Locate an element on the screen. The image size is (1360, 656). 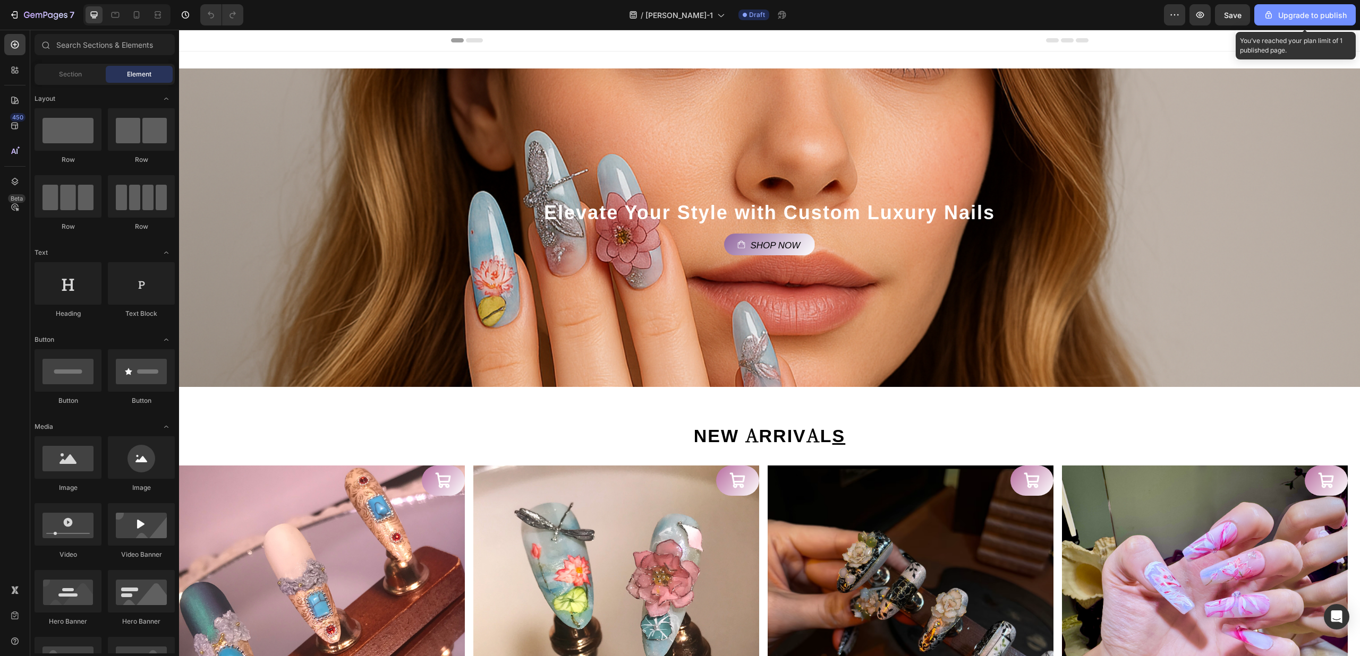
u: S is located at coordinates (660, 405).